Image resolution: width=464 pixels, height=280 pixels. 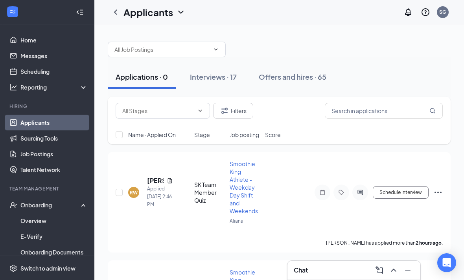 I want to click on svg: Collapse, so click(x=80, y=12).